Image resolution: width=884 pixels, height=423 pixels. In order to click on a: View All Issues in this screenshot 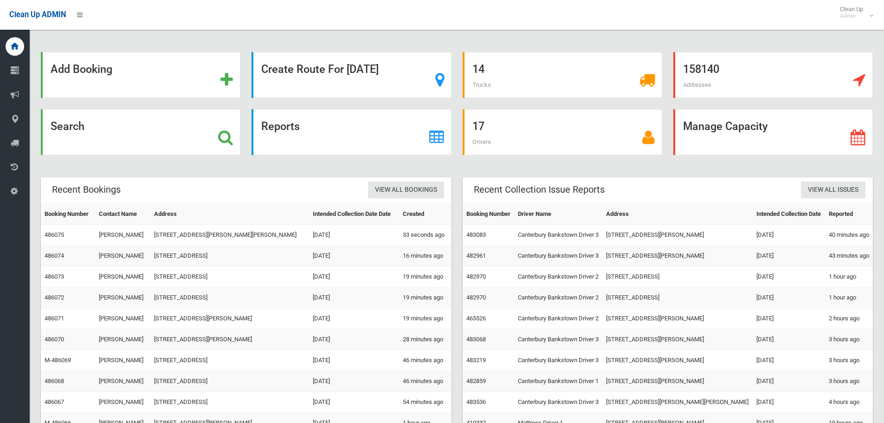, I will do `click(833, 190)`.